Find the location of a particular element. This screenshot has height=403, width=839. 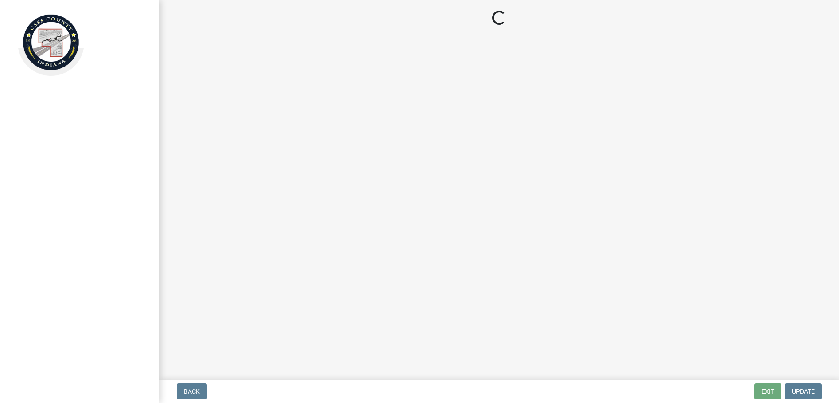

img: Cass County, Indiana is located at coordinates (51, 43).